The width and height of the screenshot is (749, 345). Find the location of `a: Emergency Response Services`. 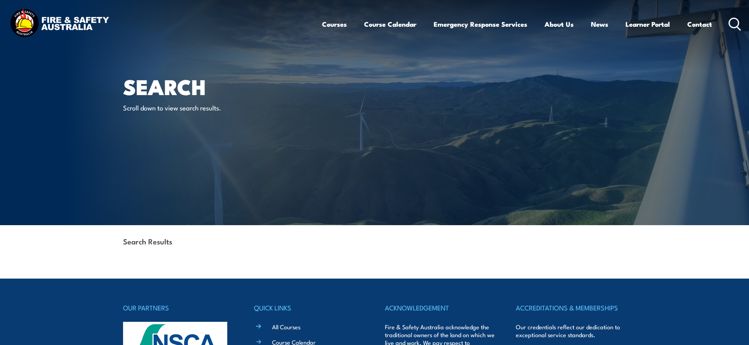

a: Emergency Response Services is located at coordinates (481, 24).